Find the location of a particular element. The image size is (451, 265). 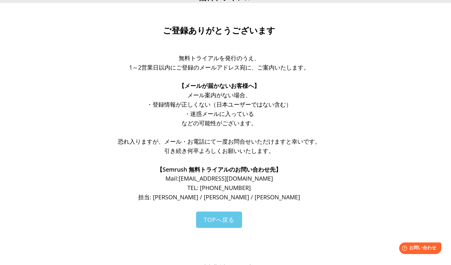

span: TOPへ戻る is located at coordinates (219, 220).